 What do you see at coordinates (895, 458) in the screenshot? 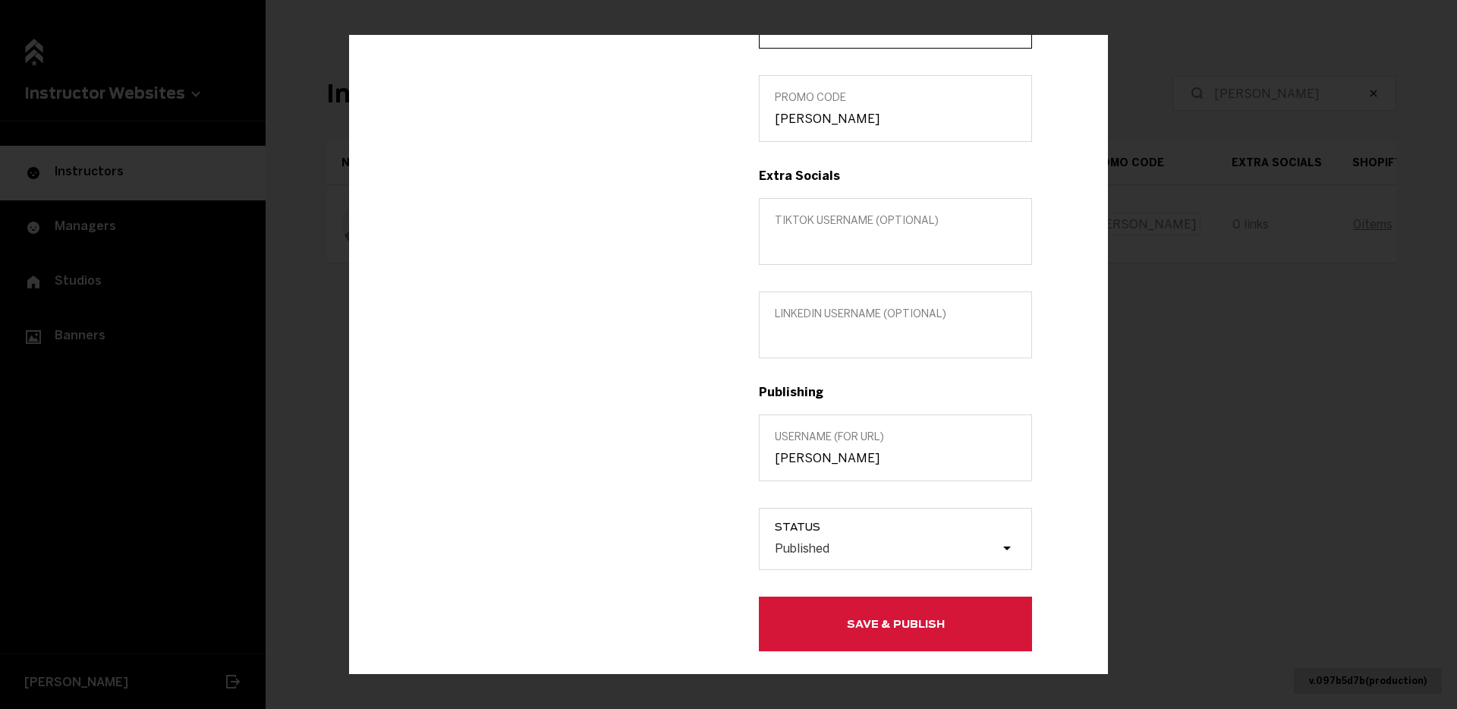
I see `input: Username (for url)` at bounding box center [895, 458].